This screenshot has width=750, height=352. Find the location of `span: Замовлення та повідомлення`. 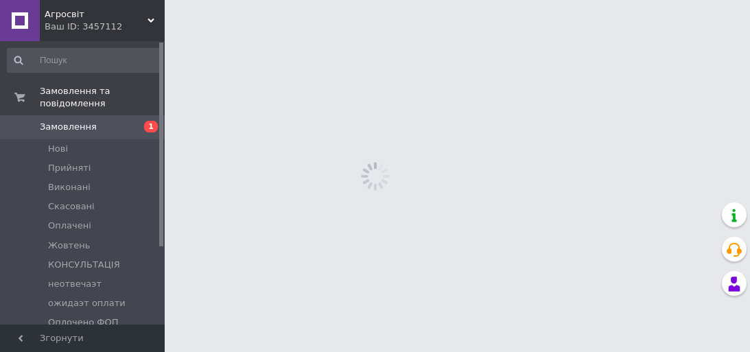

span: Замовлення та повідомлення is located at coordinates (102, 97).